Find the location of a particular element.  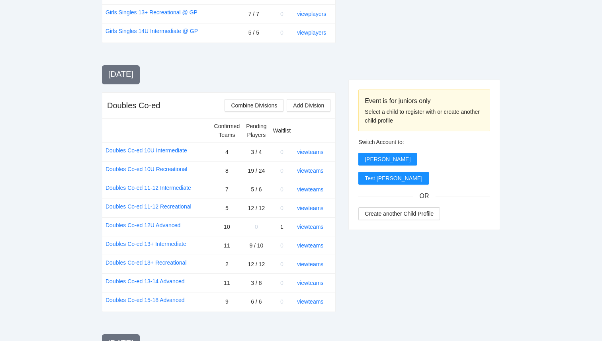

td: 5 is located at coordinates (227, 208).